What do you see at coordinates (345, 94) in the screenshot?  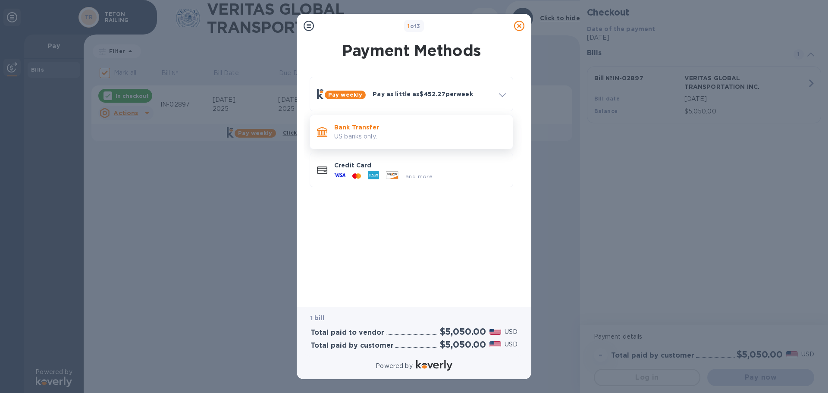 I see `b: Pay weekly` at bounding box center [345, 94].